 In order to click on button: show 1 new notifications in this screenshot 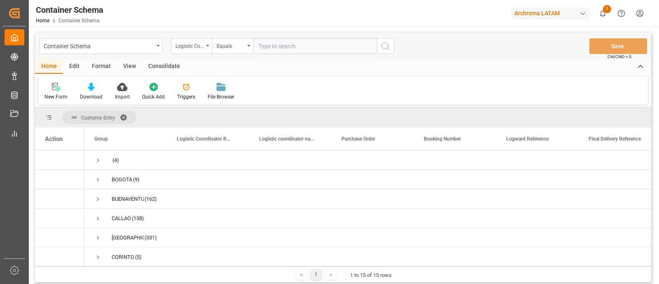, I will do `click(603, 13)`.